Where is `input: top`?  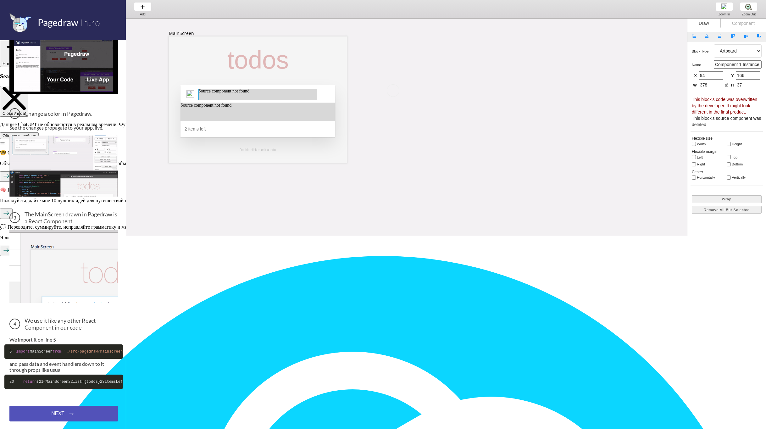 input: top is located at coordinates (729, 157).